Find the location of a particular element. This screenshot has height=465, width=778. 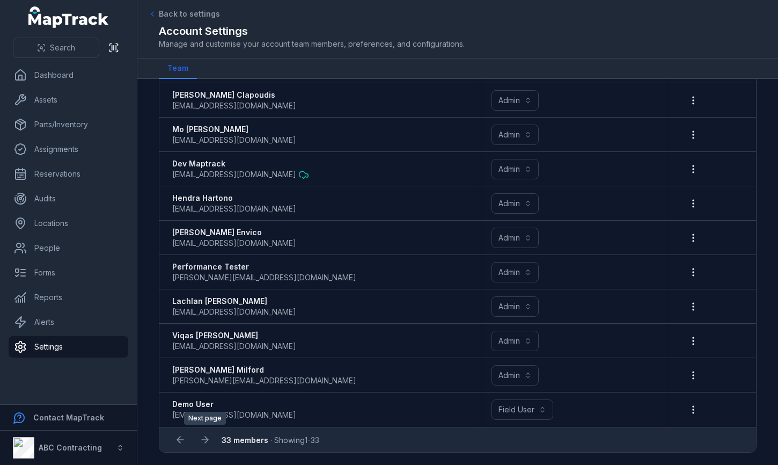

span: Search is located at coordinates (62, 48).